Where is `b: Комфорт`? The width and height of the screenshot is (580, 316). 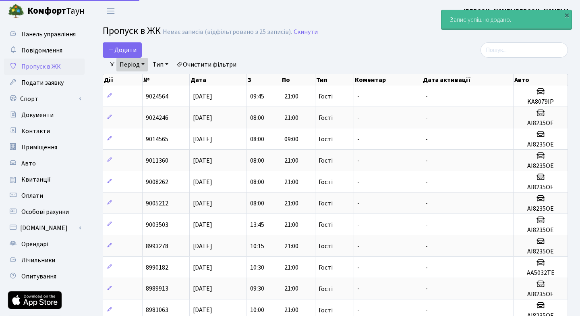 b: Комфорт is located at coordinates (47, 11).